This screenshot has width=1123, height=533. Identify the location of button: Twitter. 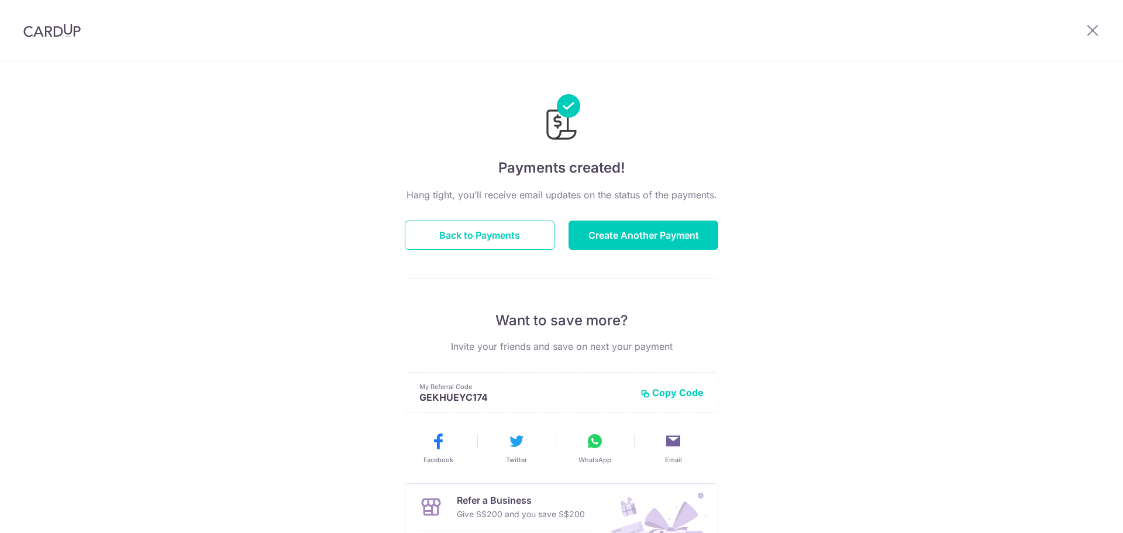
(516, 448).